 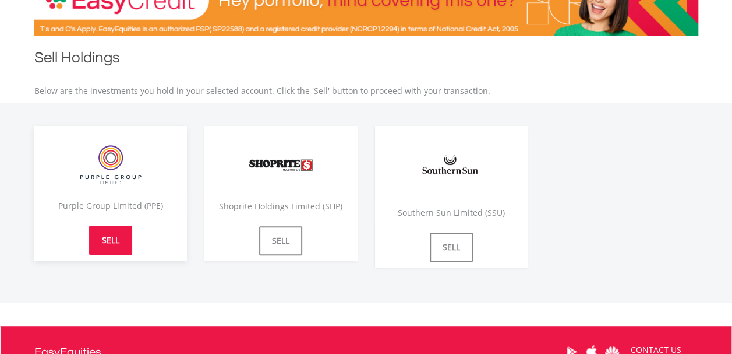 What do you see at coordinates (111, 205) in the screenshot?
I see `span: Purple Group Limited (PPE)` at bounding box center [111, 205].